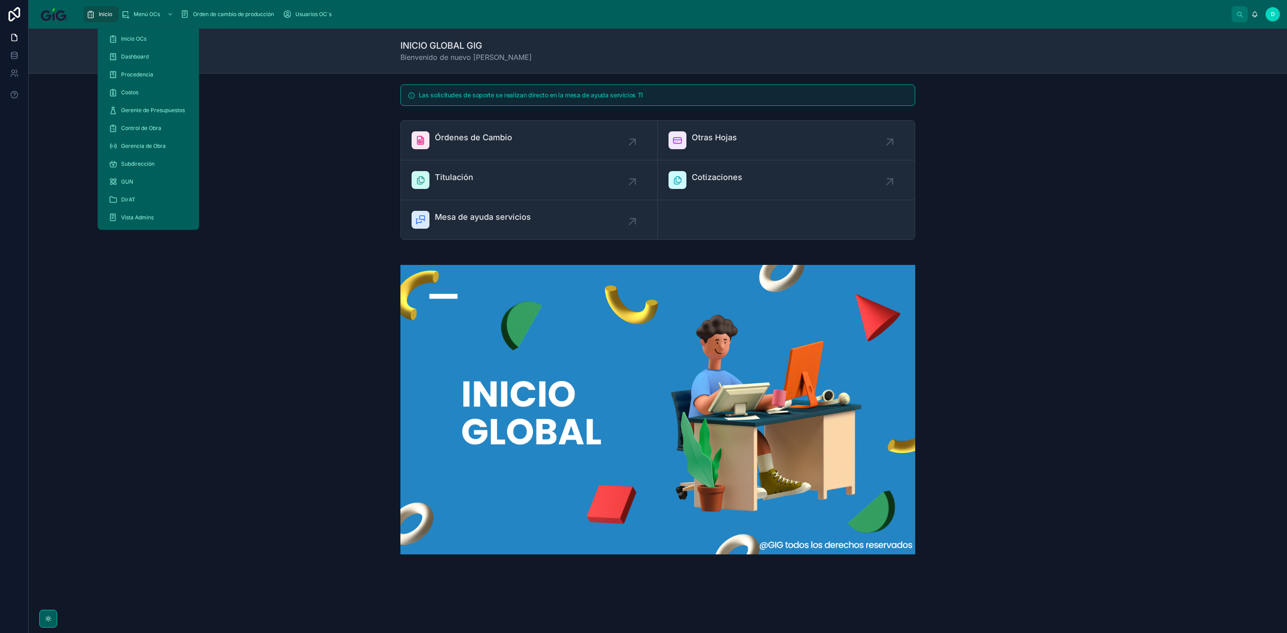 Image resolution: width=1287 pixels, height=633 pixels. I want to click on a: DirAT, so click(148, 200).